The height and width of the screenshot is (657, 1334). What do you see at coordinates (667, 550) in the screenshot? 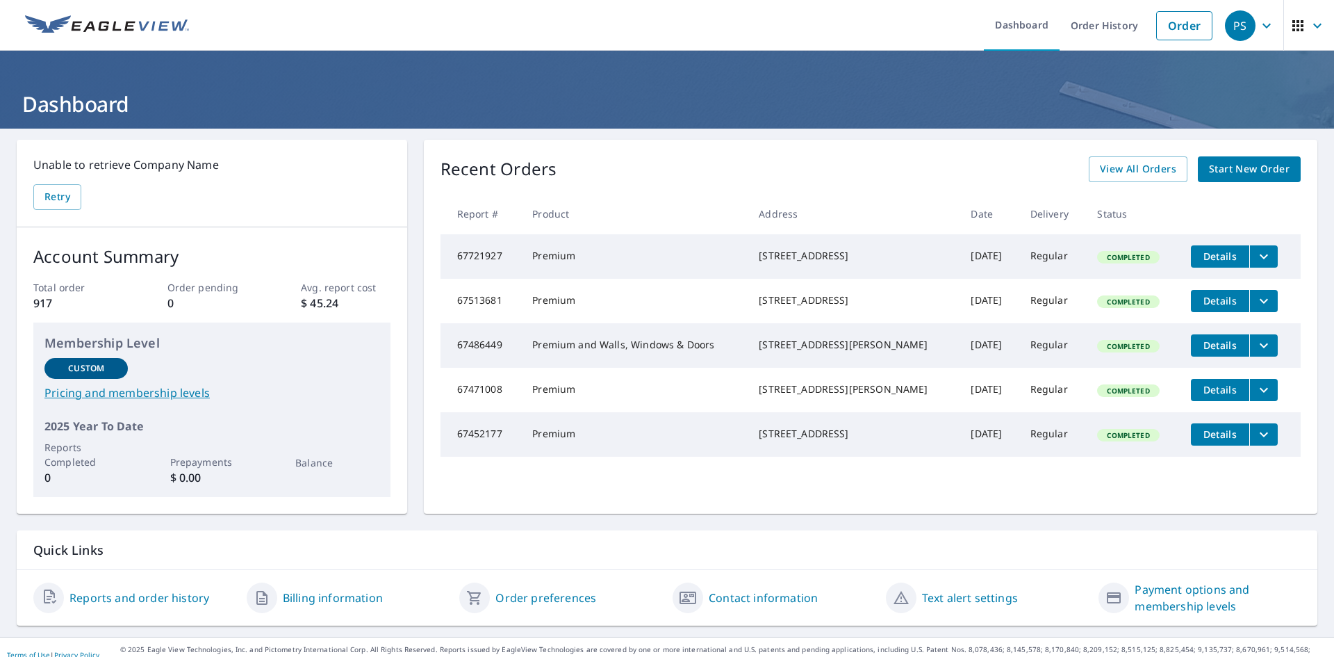
I see `p: Quick Links` at bounding box center [667, 550].